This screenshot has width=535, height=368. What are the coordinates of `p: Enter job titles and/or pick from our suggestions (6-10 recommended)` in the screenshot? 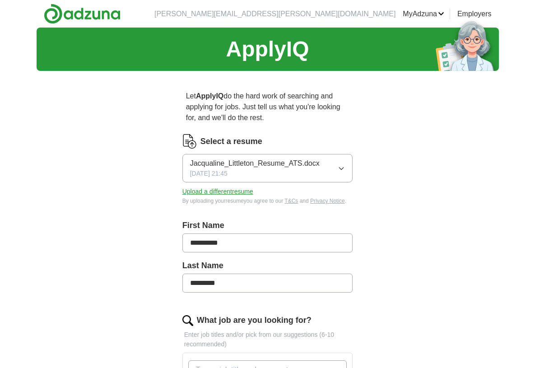 It's located at (268, 339).